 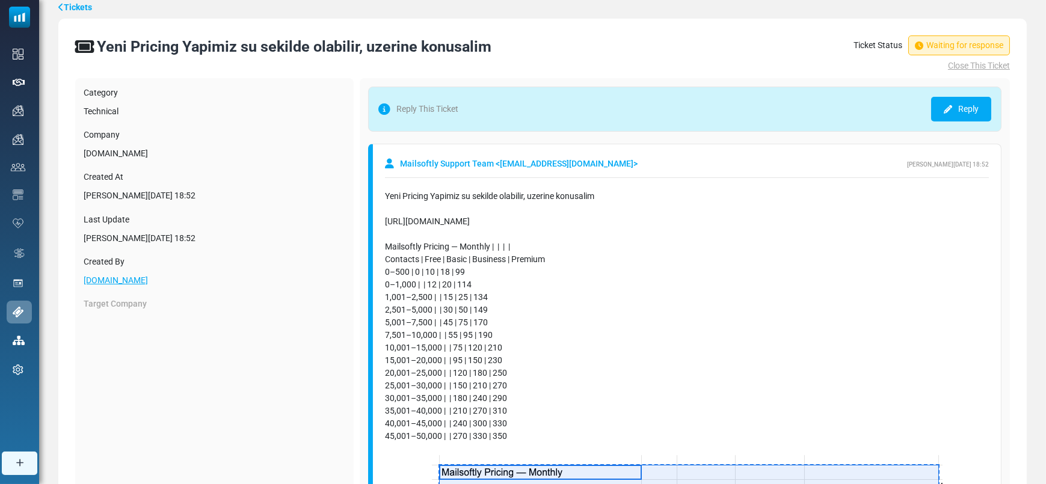 What do you see at coordinates (959, 45) in the screenshot?
I see `span: Waiting for response` at bounding box center [959, 45].